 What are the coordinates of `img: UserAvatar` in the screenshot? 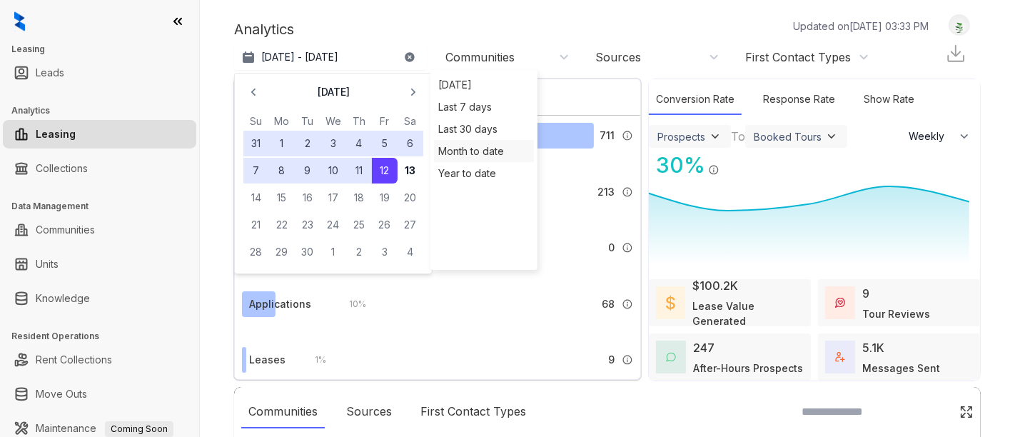 It's located at (959, 25).